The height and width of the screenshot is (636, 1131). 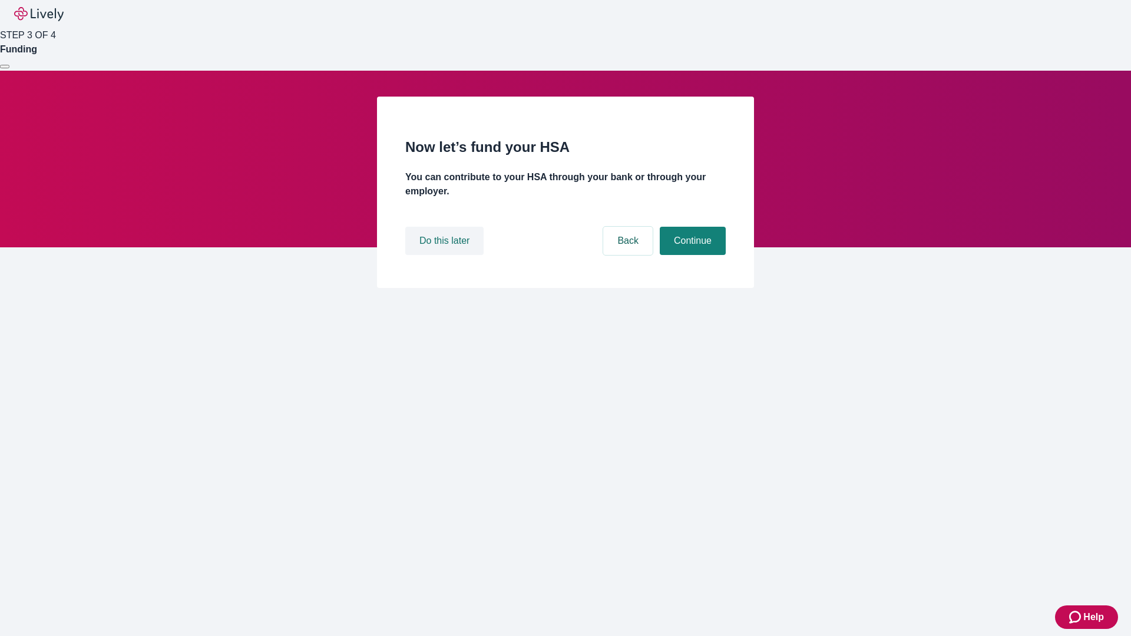 I want to click on button: Do this later, so click(x=444, y=241).